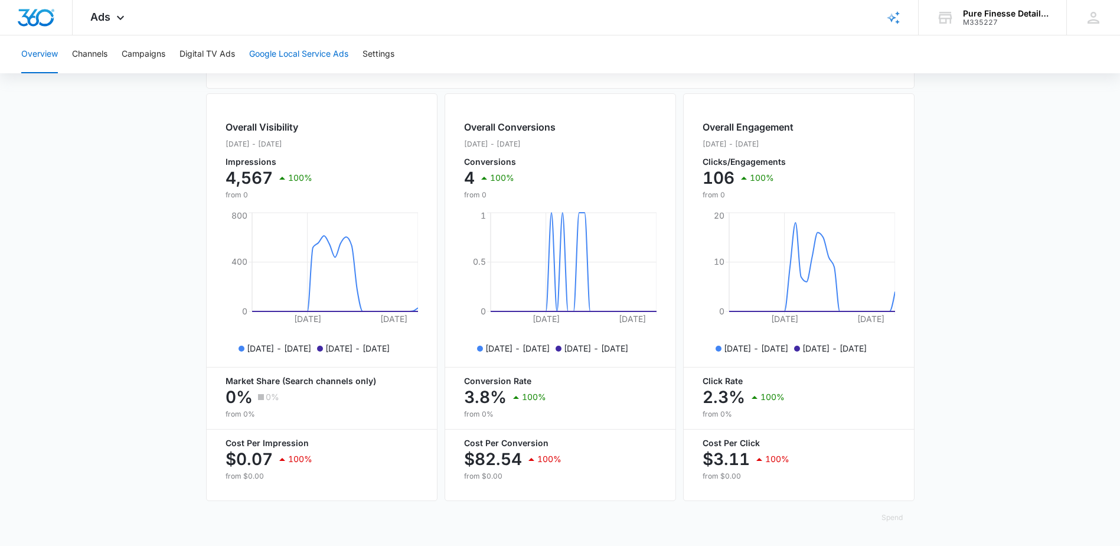  I want to click on tspan: 1, so click(483, 215).